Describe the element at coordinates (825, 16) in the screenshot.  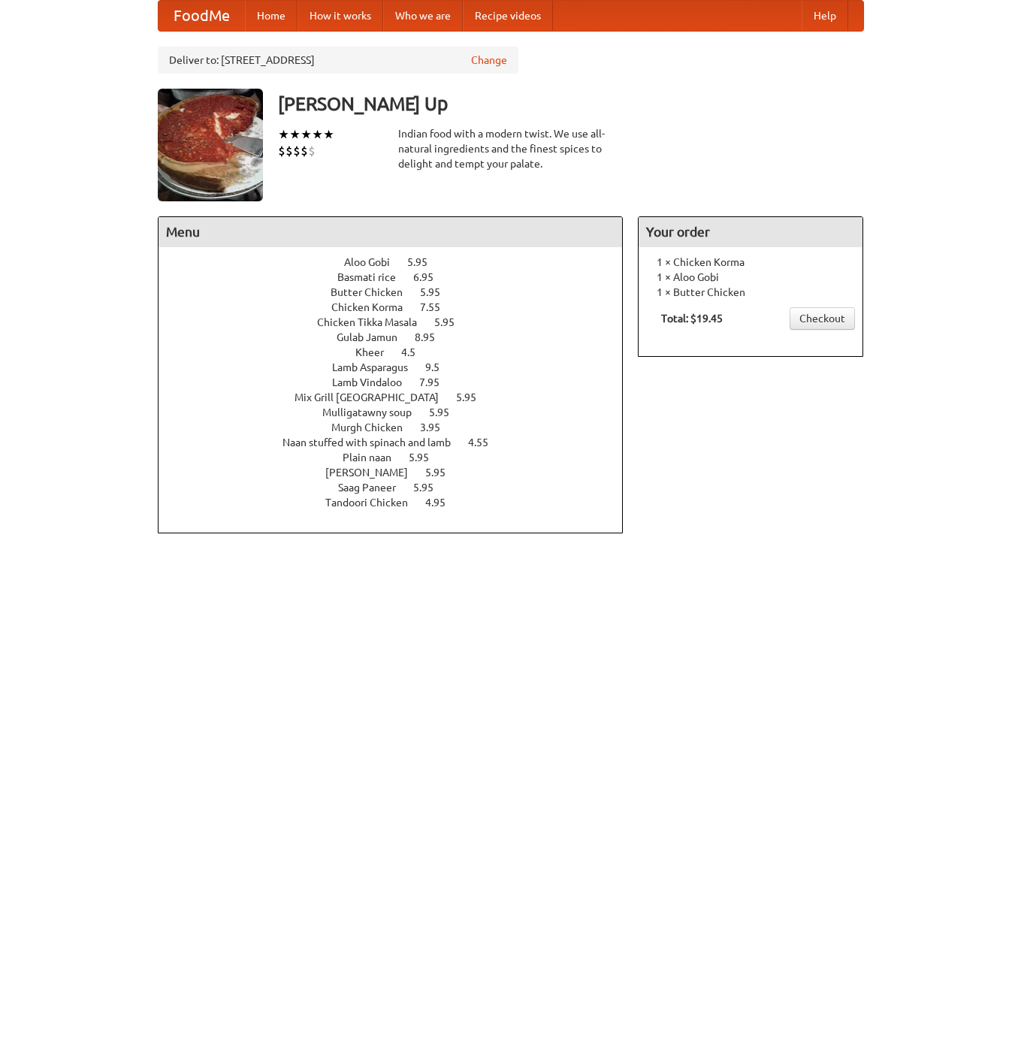
I see `a: Help` at that location.